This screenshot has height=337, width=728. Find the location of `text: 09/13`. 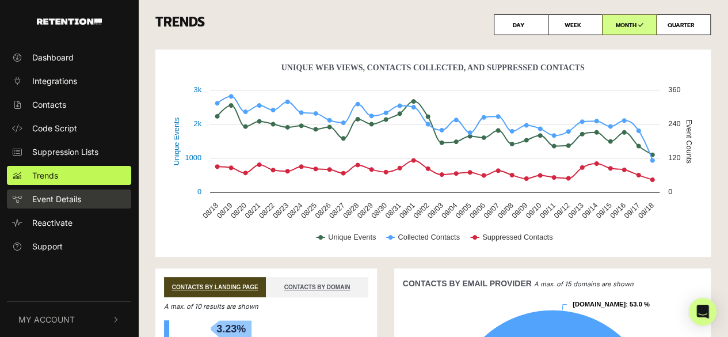

text: 09/13 is located at coordinates (575, 210).